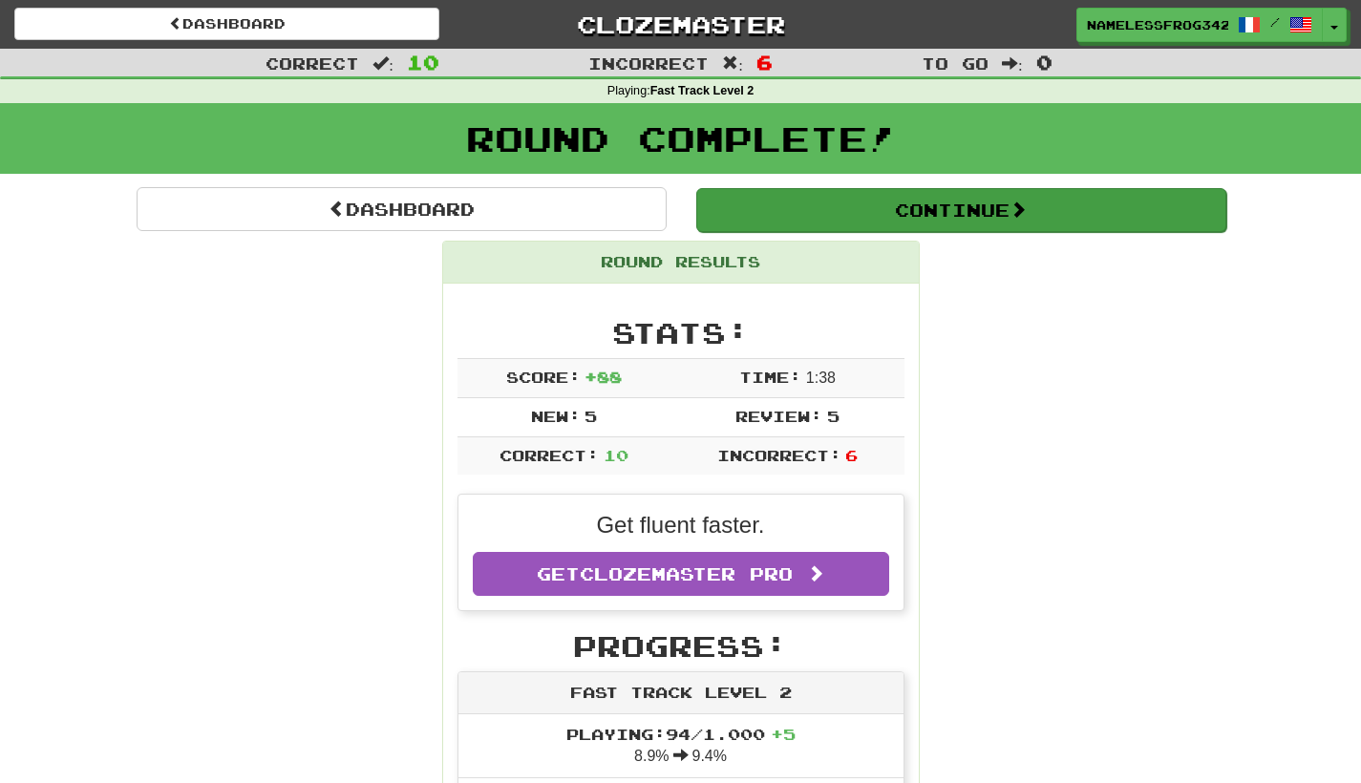  What do you see at coordinates (1157, 25) in the screenshot?
I see `span: NamelessFrog3427` at bounding box center [1157, 25].